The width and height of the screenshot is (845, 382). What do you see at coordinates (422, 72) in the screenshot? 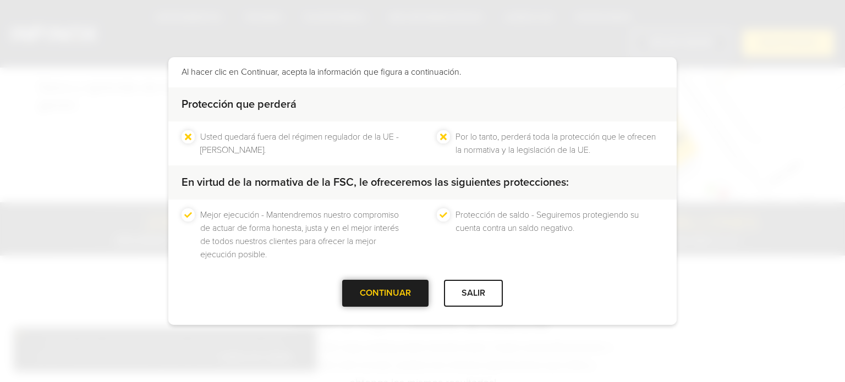
I see `p: Al hacer clic en Continuar, acepta la información que figura a continuación.` at bounding box center [422, 72].